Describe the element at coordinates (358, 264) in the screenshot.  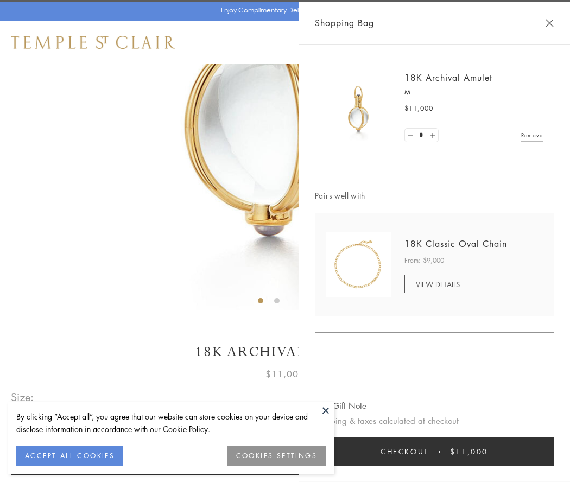
I see `img: N88865-OV18` at that location.